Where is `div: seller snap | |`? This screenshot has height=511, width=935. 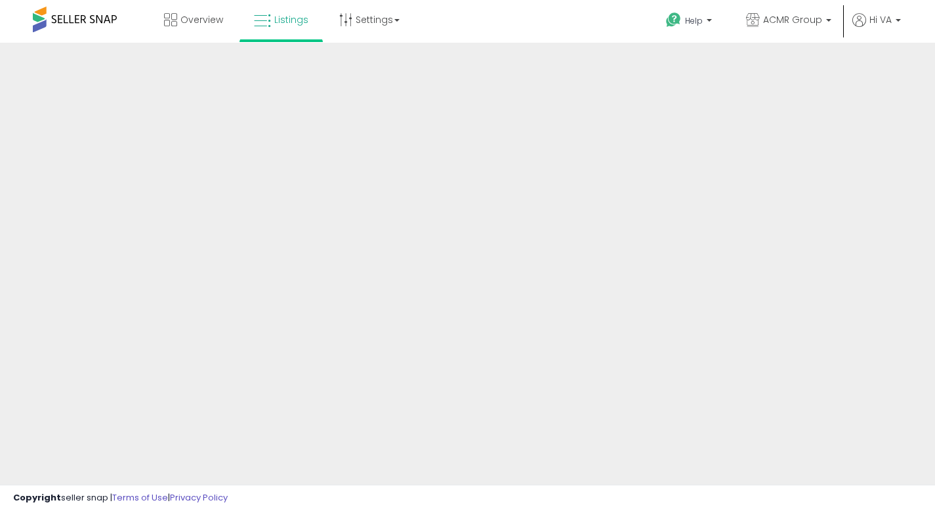 div: seller snap | | is located at coordinates (120, 497).